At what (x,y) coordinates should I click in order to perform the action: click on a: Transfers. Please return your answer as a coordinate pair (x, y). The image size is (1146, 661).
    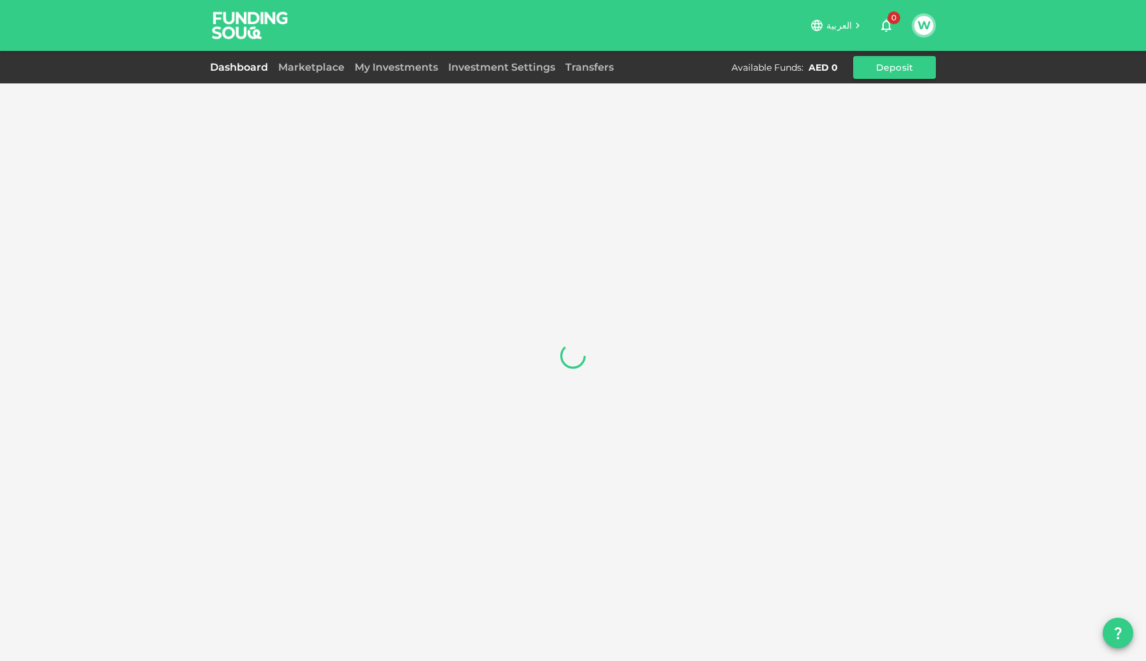
    Looking at the image, I should click on (590, 67).